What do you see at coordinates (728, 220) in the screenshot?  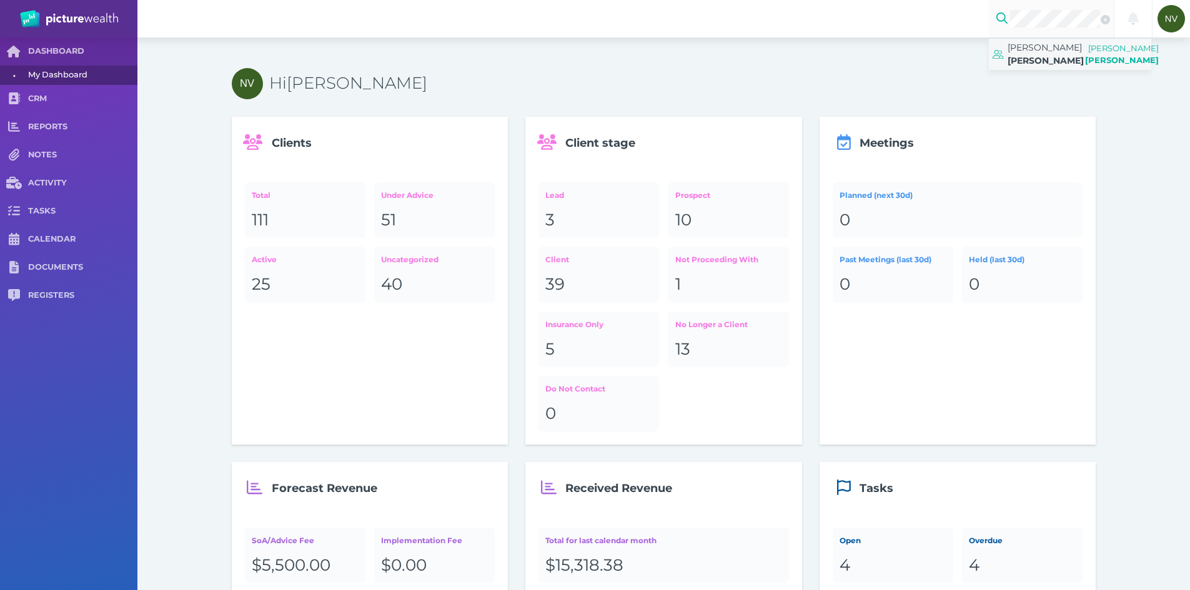 I see `div: 10` at bounding box center [728, 220].